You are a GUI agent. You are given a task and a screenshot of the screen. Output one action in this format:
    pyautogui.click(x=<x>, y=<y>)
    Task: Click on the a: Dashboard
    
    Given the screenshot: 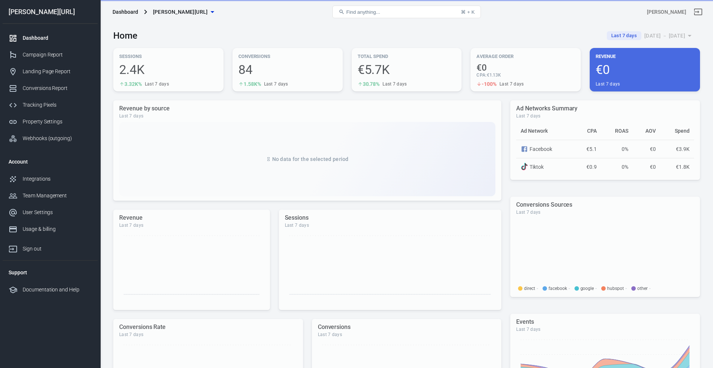 What is the action you would take?
    pyautogui.click(x=50, y=38)
    